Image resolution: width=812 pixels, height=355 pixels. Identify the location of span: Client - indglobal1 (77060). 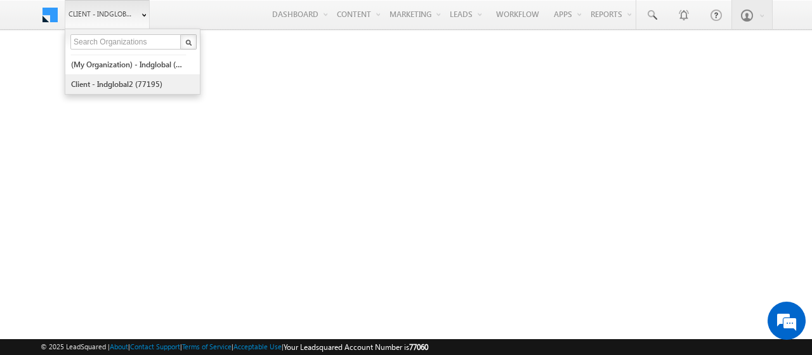
(102, 14).